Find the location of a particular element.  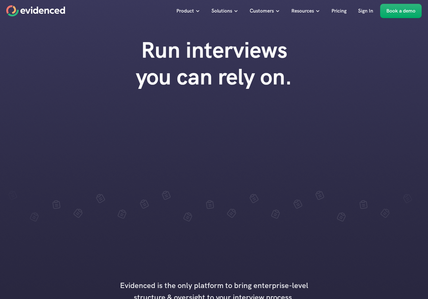

a: Pricing is located at coordinates (339, 11).